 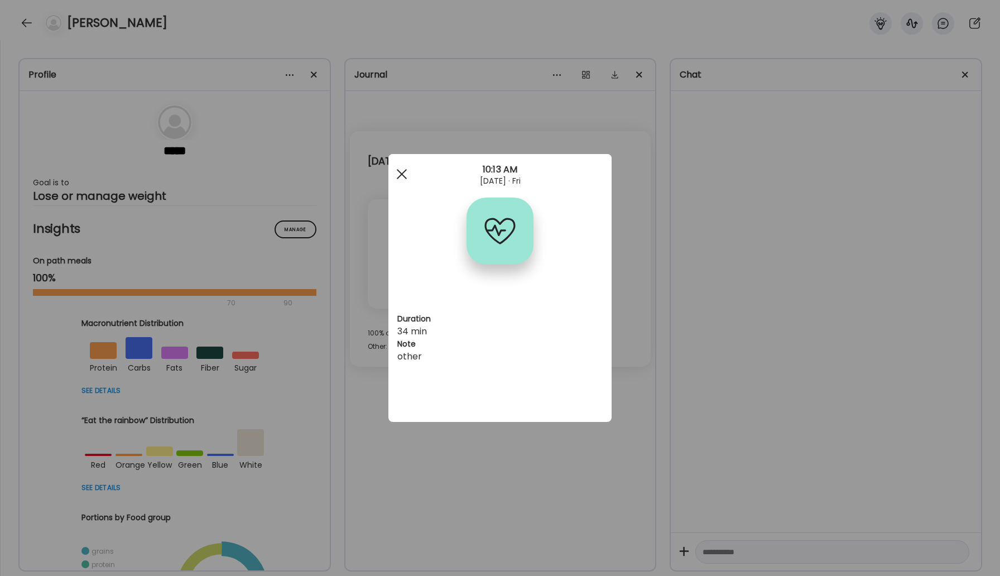 I want to click on div: other, so click(x=500, y=357).